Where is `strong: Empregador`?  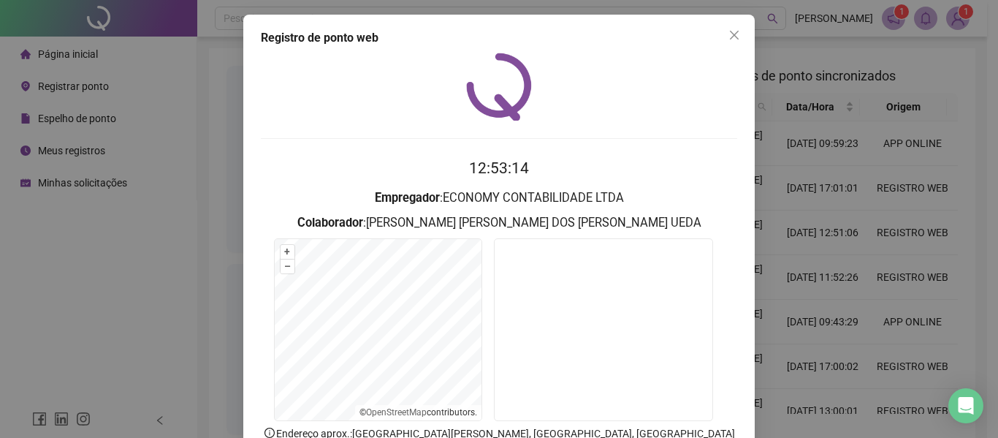 strong: Empregador is located at coordinates (407, 197).